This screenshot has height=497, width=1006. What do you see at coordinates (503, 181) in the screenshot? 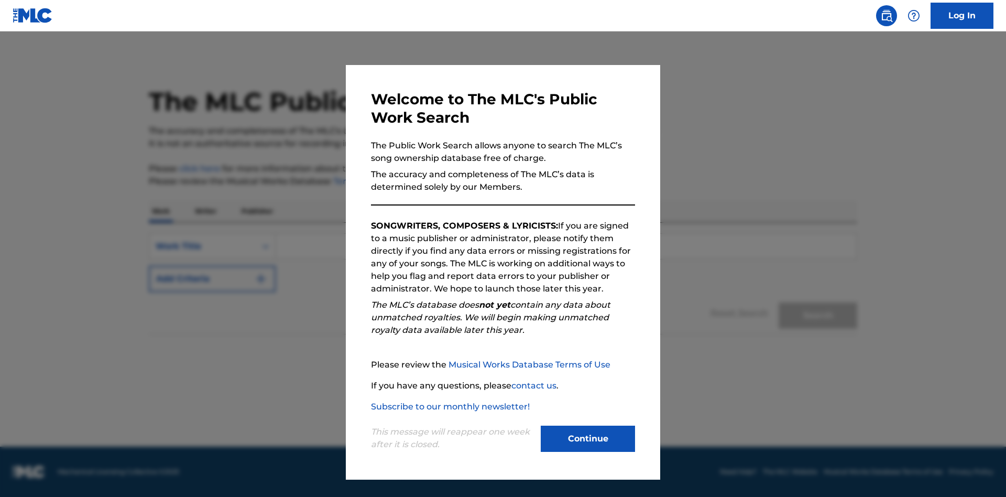
I see `p: The accuracy and completeness of The MLC’s data is determined solely by our Members.` at bounding box center [503, 181].